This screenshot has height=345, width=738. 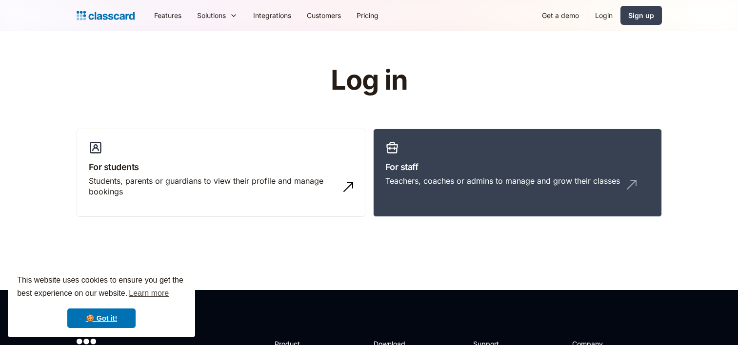 What do you see at coordinates (641, 15) in the screenshot?
I see `a: Sign up` at bounding box center [641, 15].